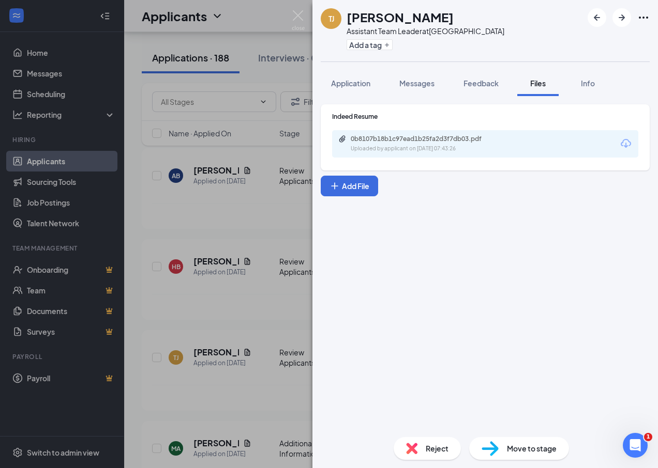 The height and width of the screenshot is (468, 658). I want to click on svg: ArrowLeftNew, so click(597, 18).